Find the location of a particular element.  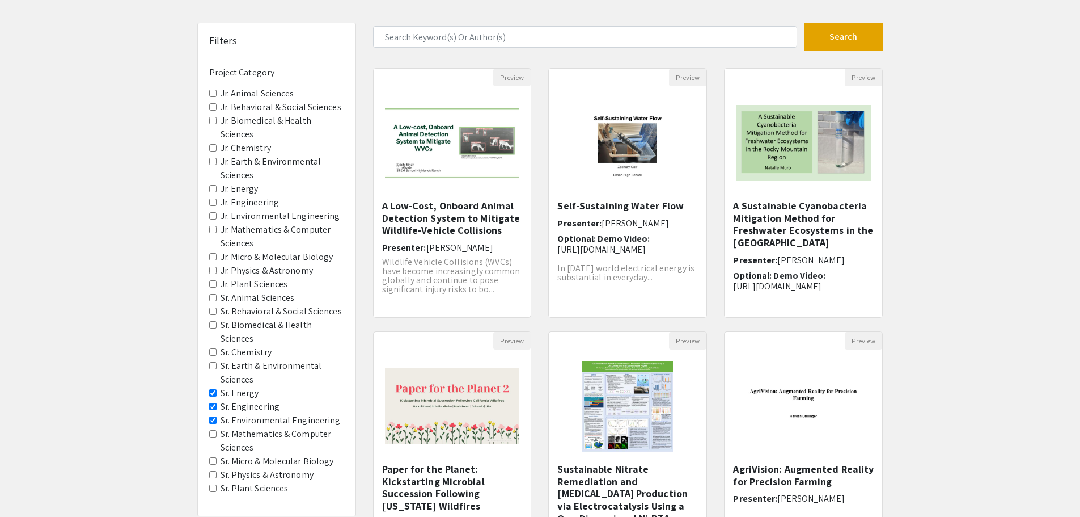

label: Jr. Engineering is located at coordinates (250, 202).